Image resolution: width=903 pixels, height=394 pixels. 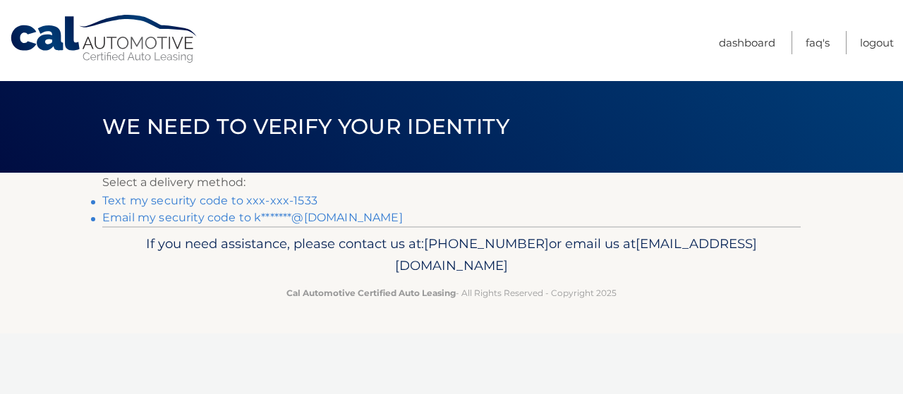 What do you see at coordinates (452, 293) in the screenshot?
I see `p: - All Rights Reserved - Copyright 2025` at bounding box center [452, 293].